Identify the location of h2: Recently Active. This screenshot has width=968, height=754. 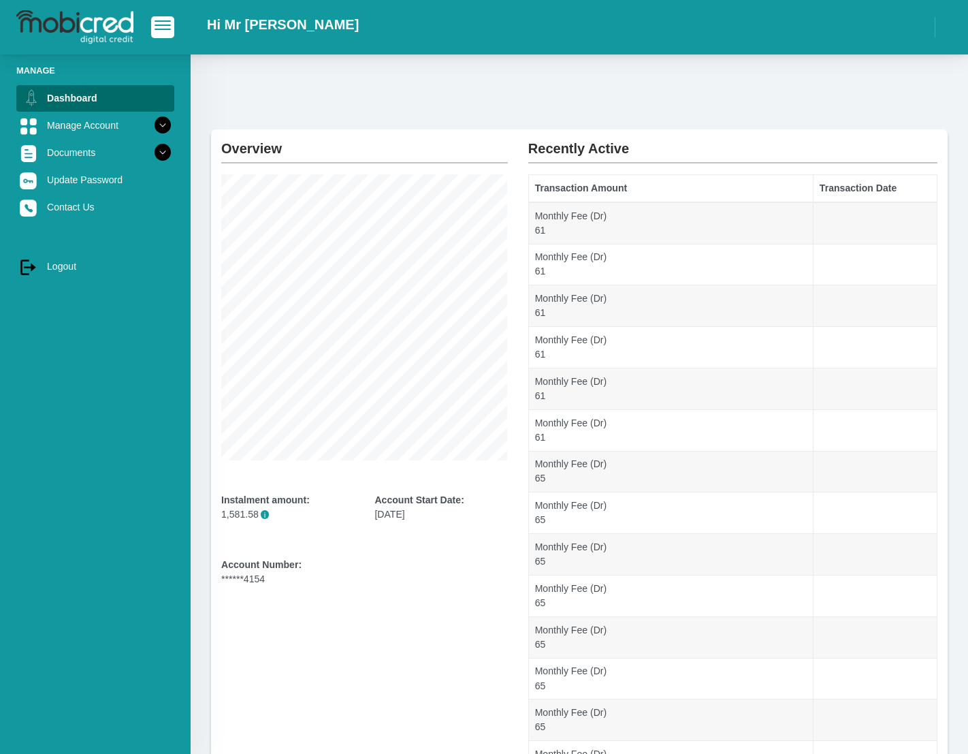
(733, 143).